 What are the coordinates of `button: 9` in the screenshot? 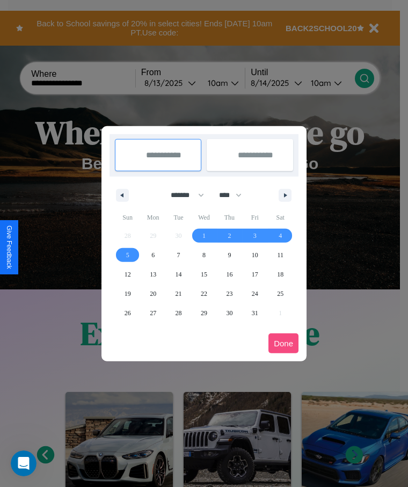 It's located at (229, 255).